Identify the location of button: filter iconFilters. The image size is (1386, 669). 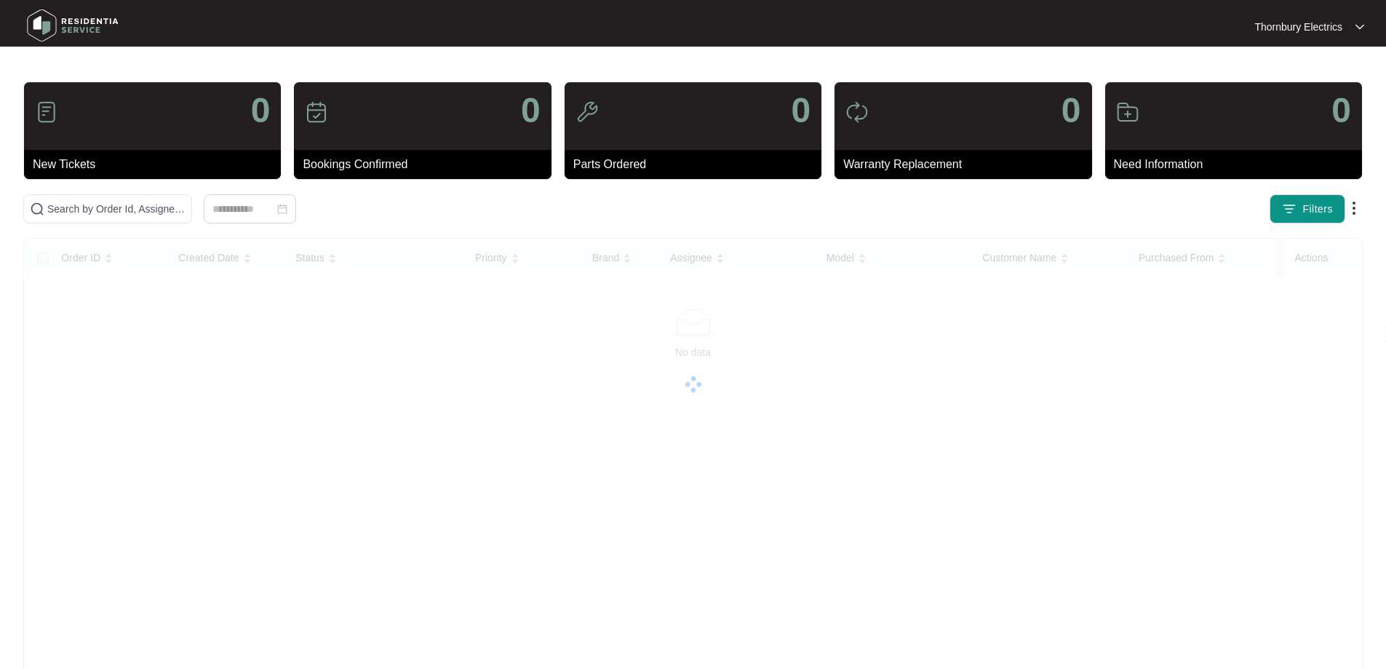
(1308, 209).